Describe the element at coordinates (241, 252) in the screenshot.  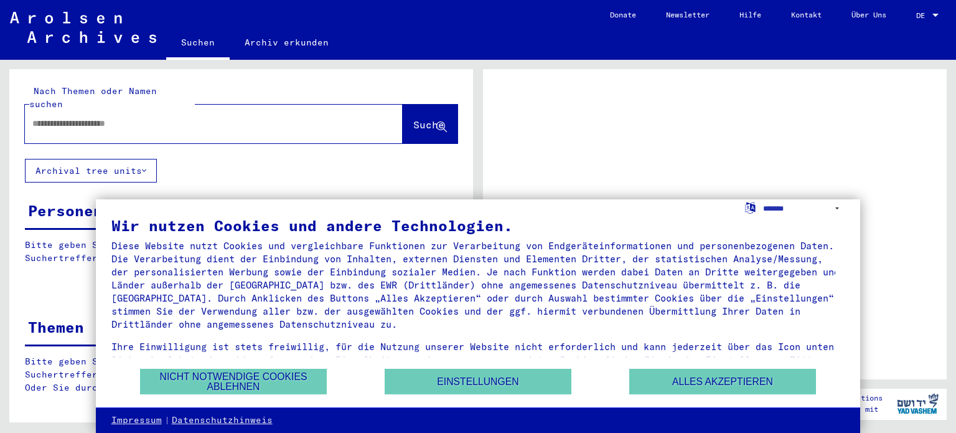
I see `p: Bitte geben Sie einen Suchbegriff ein oder nutzen Sie die Filter, um Suchertreffer zu erhalten.` at that location.